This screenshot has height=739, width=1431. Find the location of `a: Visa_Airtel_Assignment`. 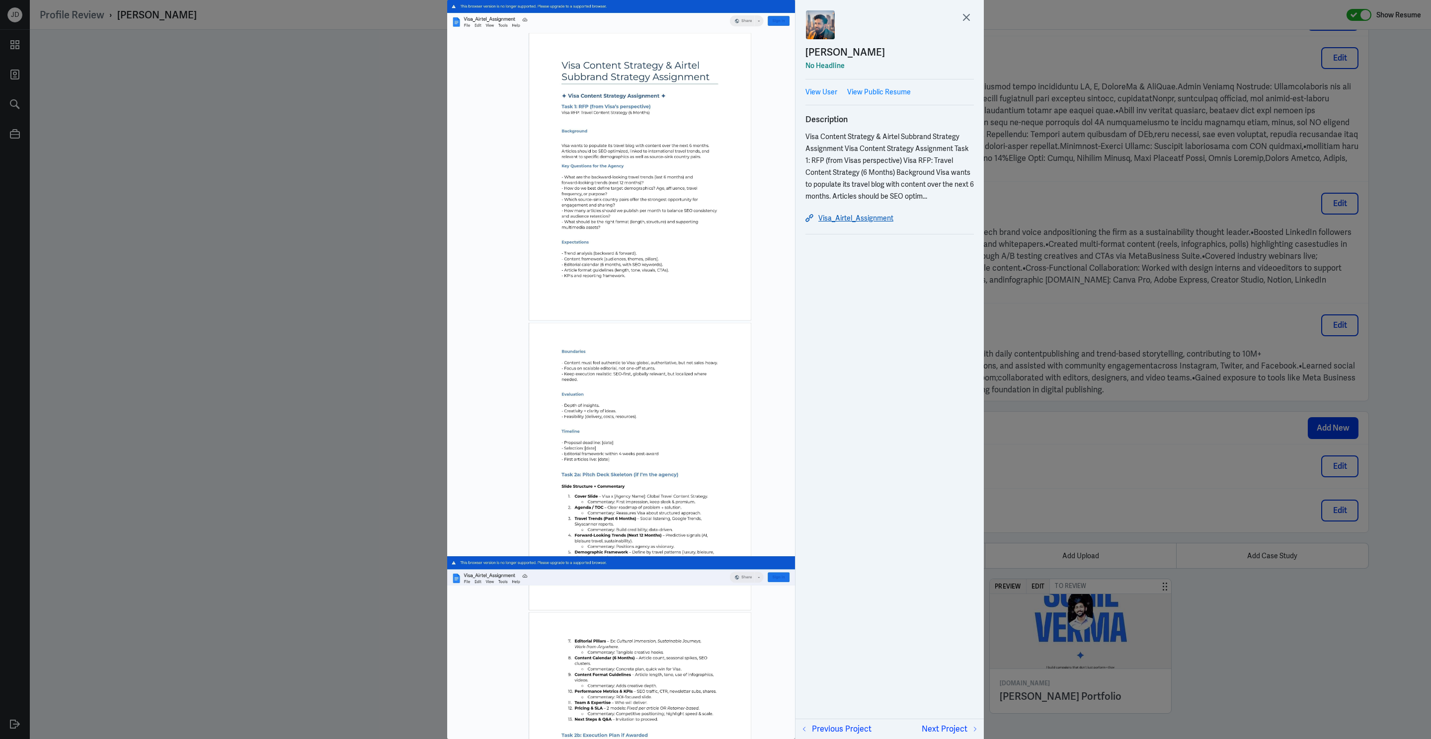

a: Visa_Airtel_Assignment is located at coordinates (889, 218).